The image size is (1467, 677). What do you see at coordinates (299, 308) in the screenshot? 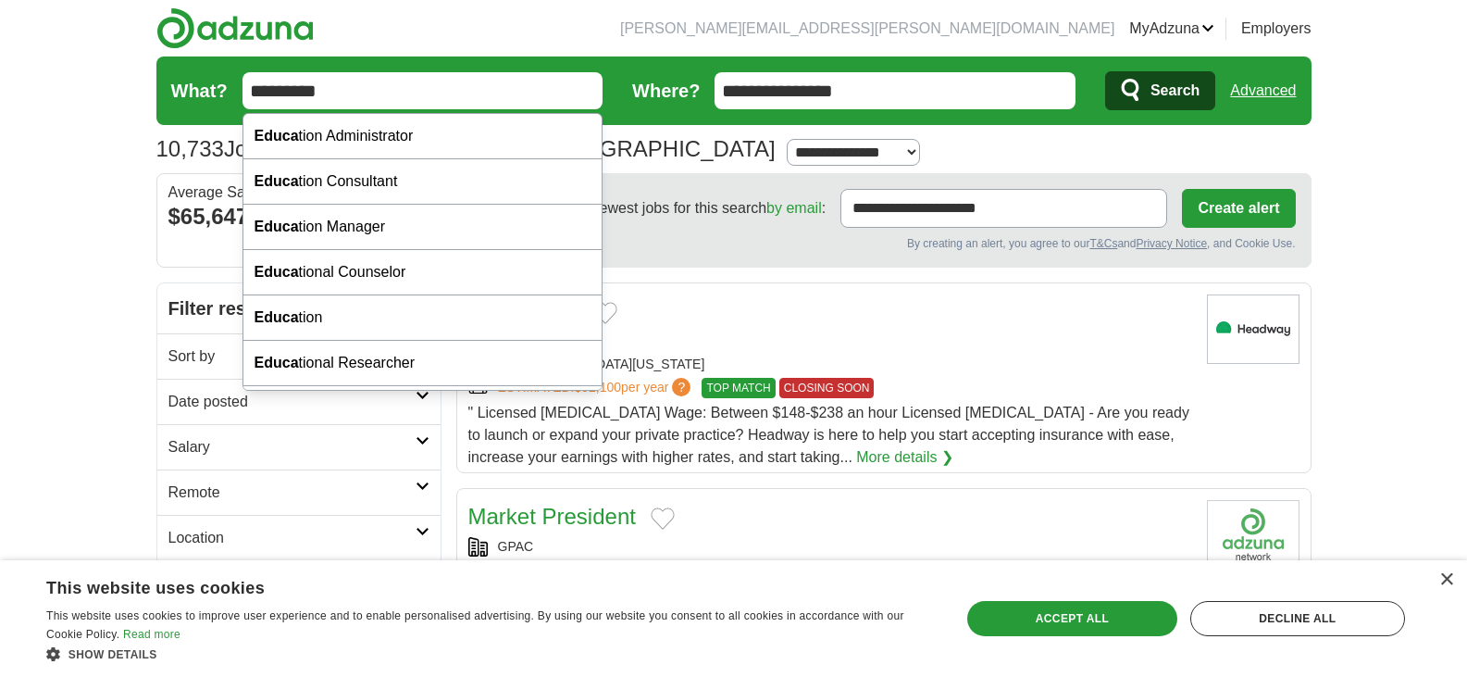
I see `h2: Filter results` at bounding box center [299, 308].